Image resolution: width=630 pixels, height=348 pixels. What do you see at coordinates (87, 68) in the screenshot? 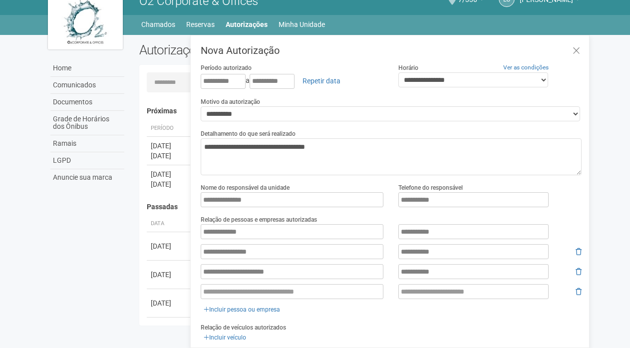
I see `a: Home` at bounding box center [87, 68].